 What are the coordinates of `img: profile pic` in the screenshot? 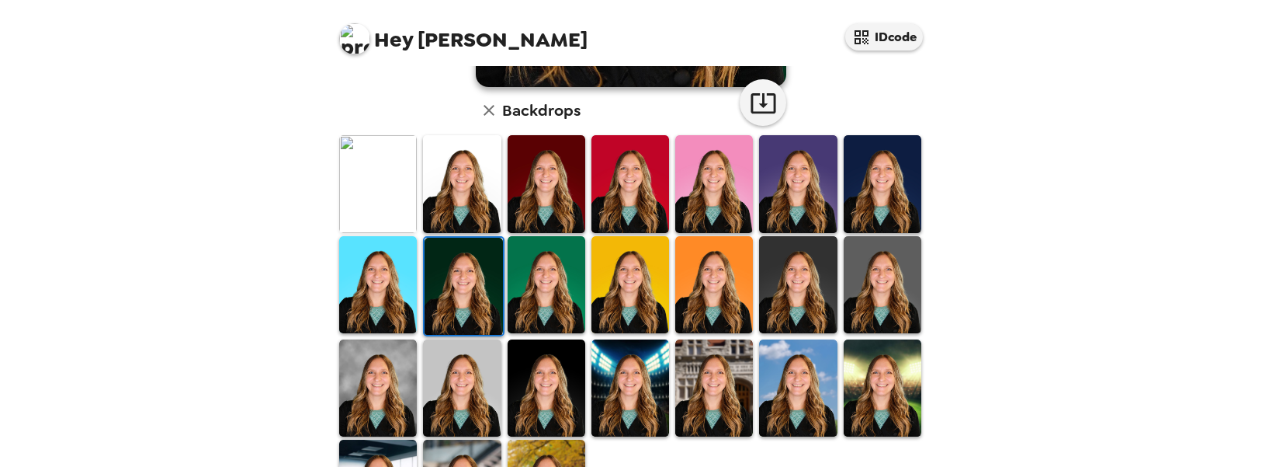 It's located at (355, 39).